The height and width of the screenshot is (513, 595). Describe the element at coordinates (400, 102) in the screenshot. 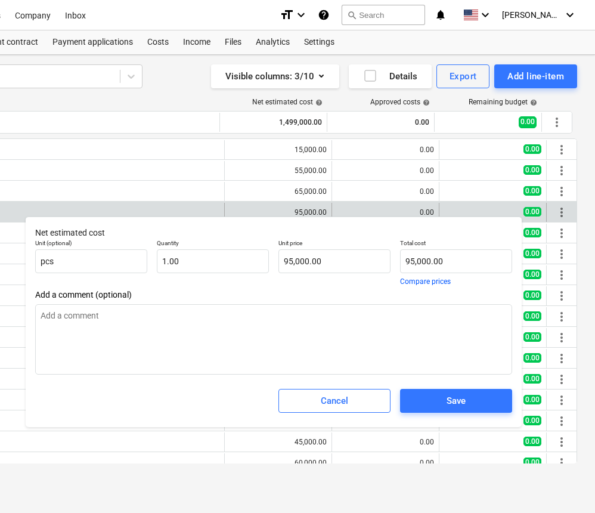

I see `div: Approved costs` at that location.